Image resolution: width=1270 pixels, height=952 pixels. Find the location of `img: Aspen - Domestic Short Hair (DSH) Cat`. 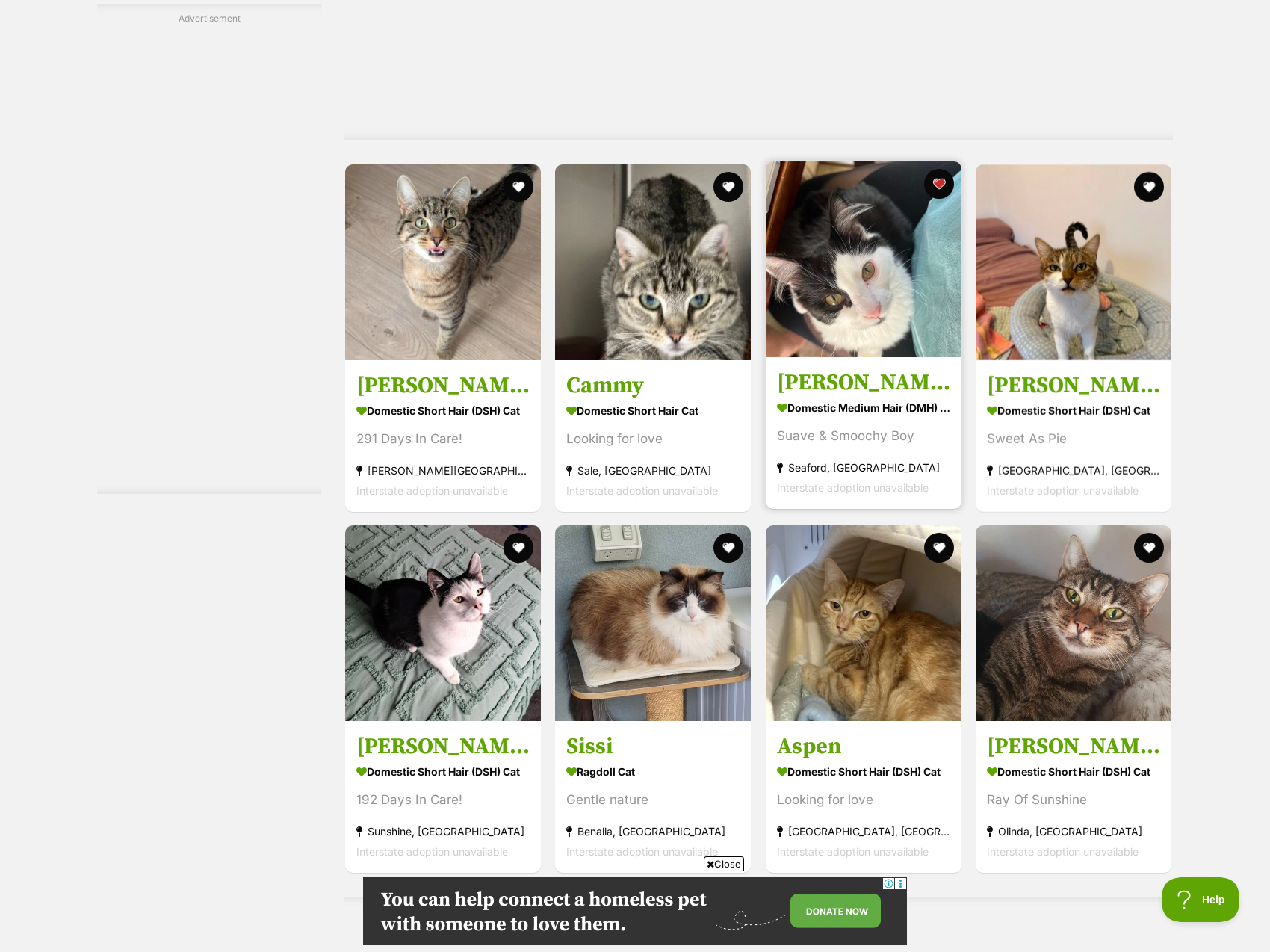

img: Aspen - Domestic Short Hair (DSH) Cat is located at coordinates (864, 623).